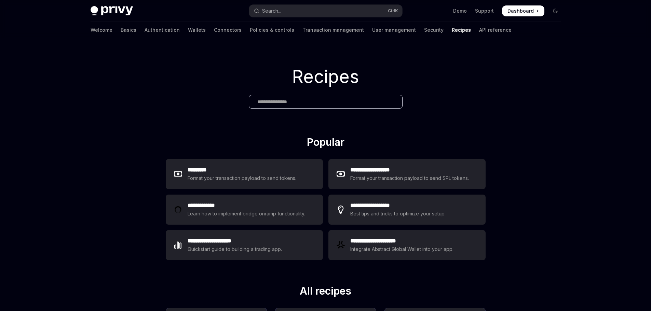 This screenshot has height=311, width=651. Describe the element at coordinates (394, 30) in the screenshot. I see `a: User management` at that location.